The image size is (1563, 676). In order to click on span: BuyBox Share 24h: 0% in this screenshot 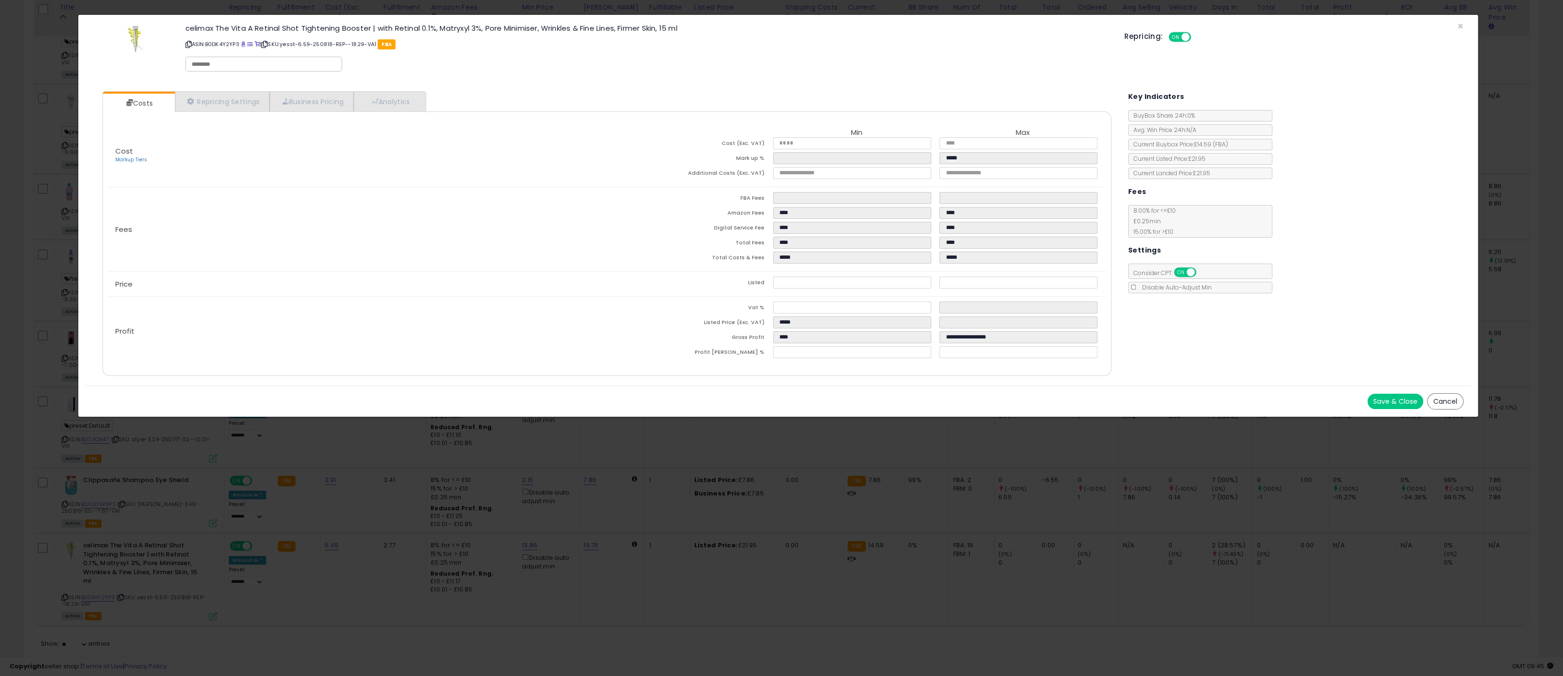, I will do `click(1162, 115)`.